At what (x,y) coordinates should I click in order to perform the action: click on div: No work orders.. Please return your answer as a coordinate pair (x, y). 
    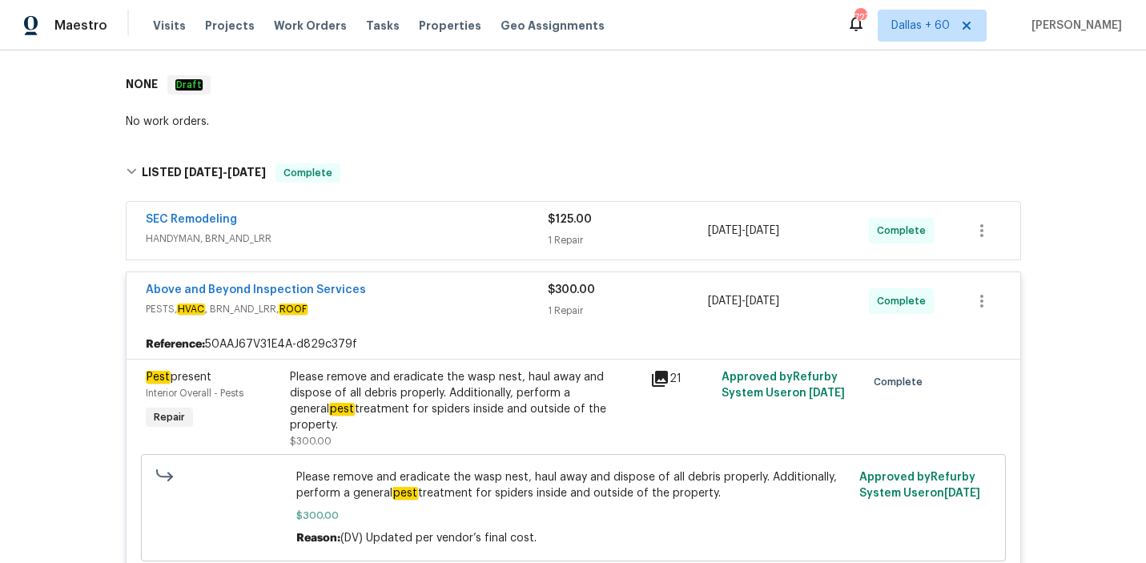
    Looking at the image, I should click on (574, 122).